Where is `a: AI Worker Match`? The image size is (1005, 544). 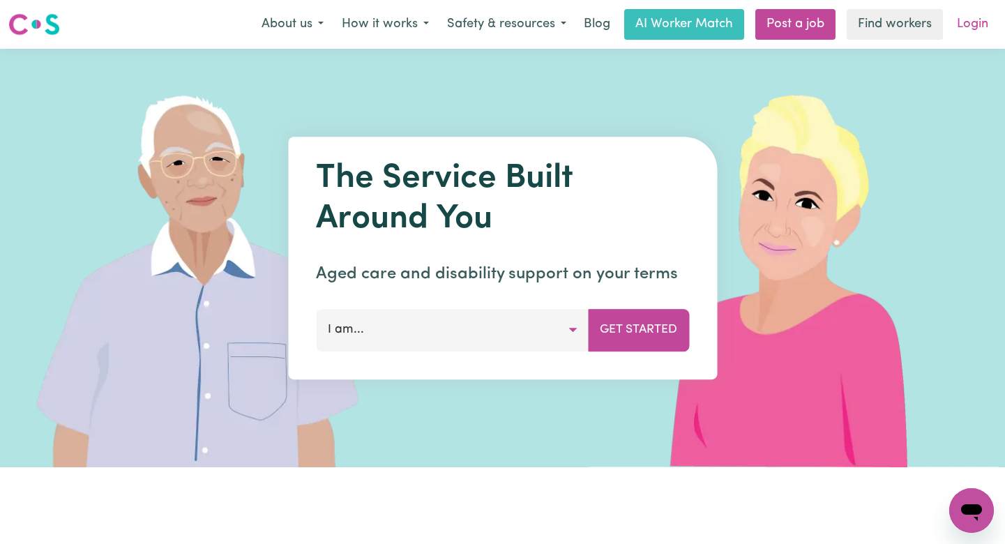
a: AI Worker Match is located at coordinates (685, 24).